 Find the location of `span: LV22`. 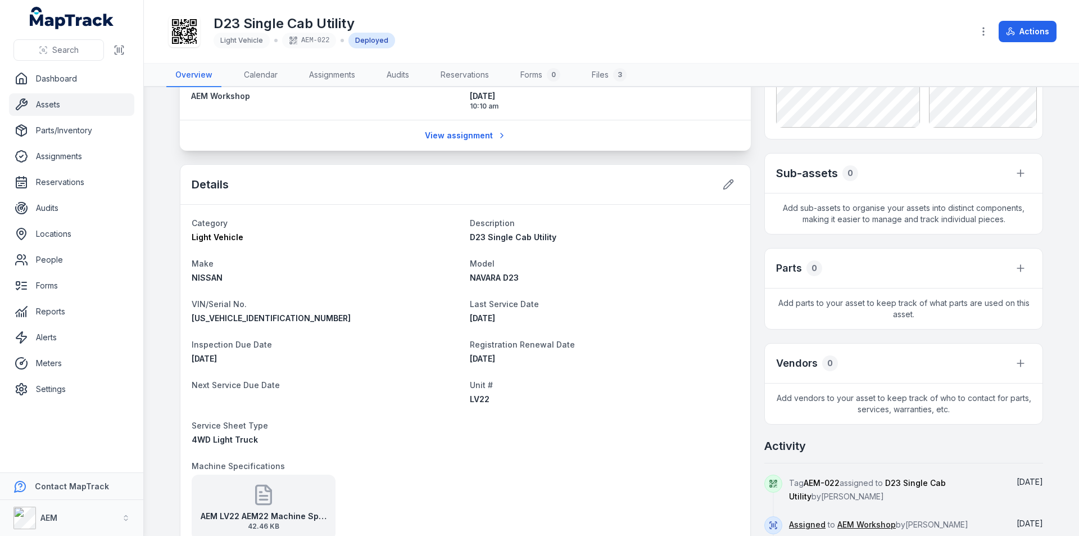

span: LV22 is located at coordinates (479, 398).